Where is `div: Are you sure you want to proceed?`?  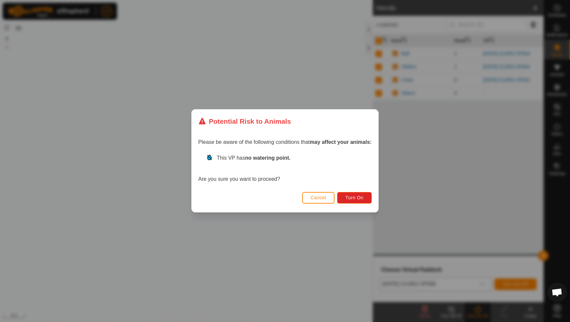
div: Are you sure you want to proceed? is located at coordinates (285, 169).